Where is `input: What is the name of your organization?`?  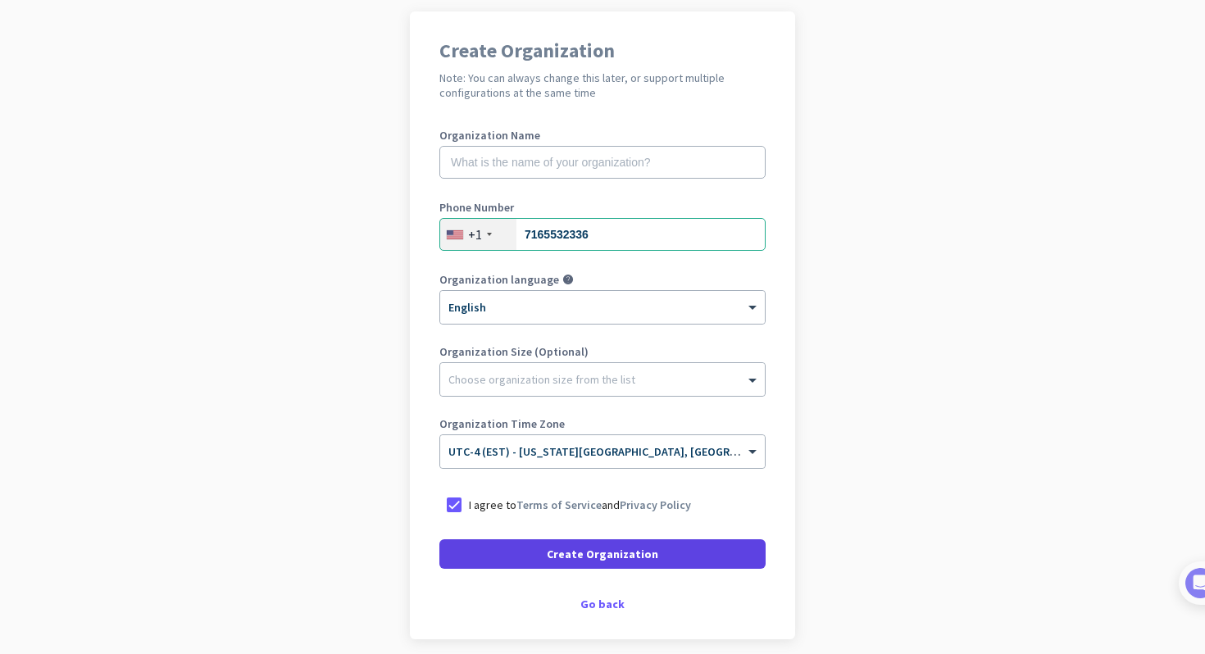 input: What is the name of your organization? is located at coordinates (602, 162).